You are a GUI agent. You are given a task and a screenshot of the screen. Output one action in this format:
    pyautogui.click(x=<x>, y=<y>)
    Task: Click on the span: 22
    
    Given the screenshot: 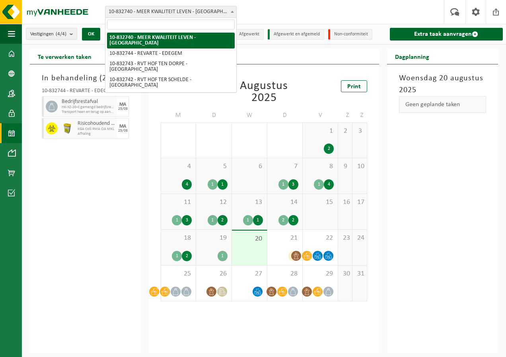 What is the action you would take?
    pyautogui.click(x=320, y=238)
    